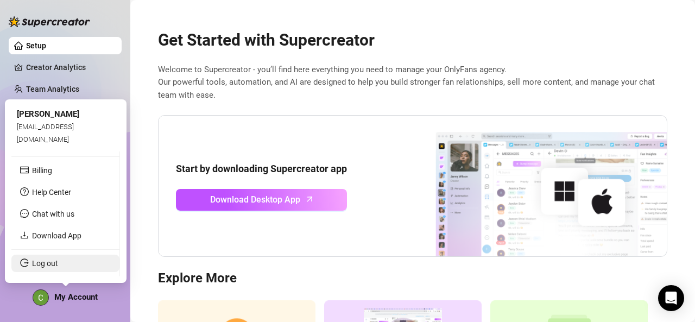 Image resolution: width=695 pixels, height=322 pixels. I want to click on strong: Start by downloading Supercreator app, so click(261, 168).